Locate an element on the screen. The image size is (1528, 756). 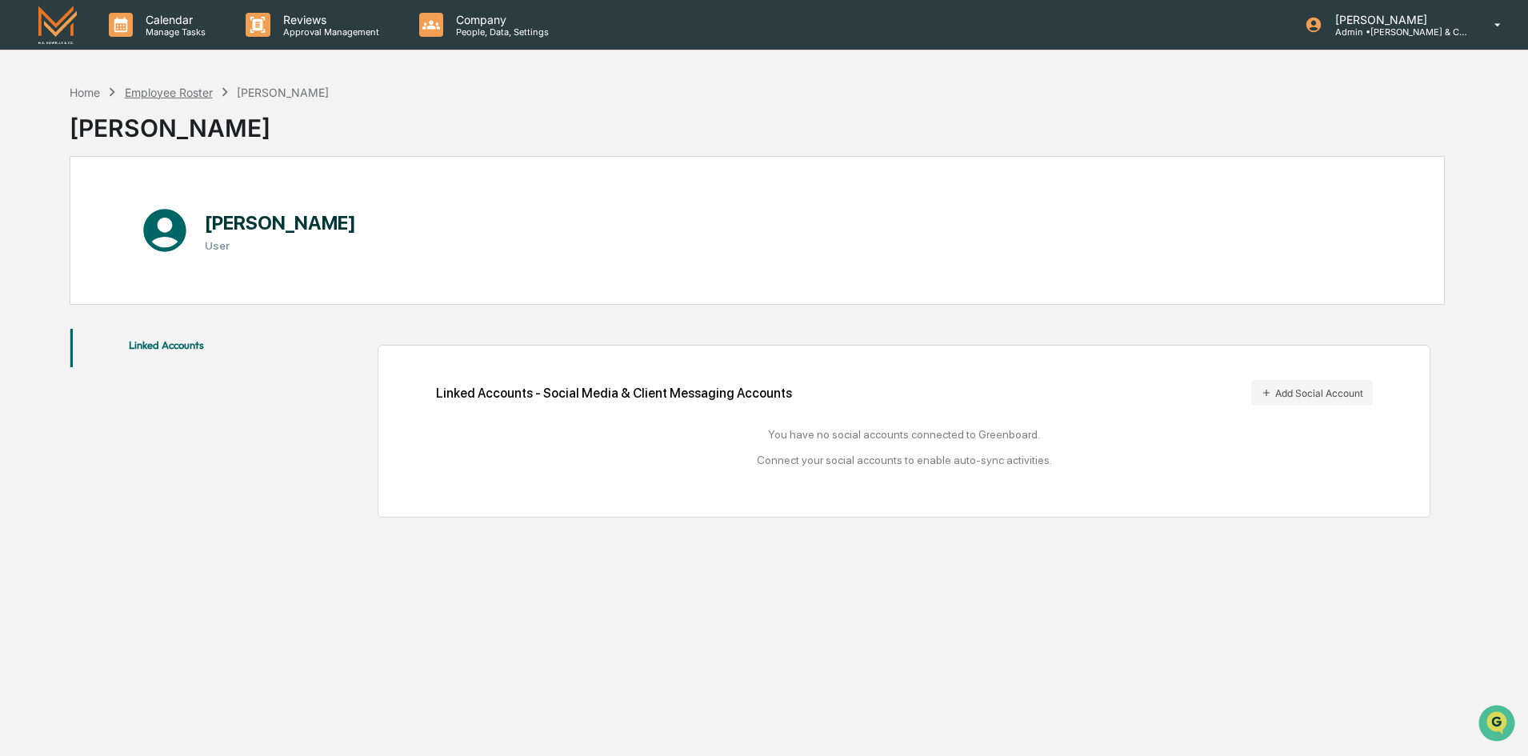
p: People, Data, Settings is located at coordinates (500, 32).